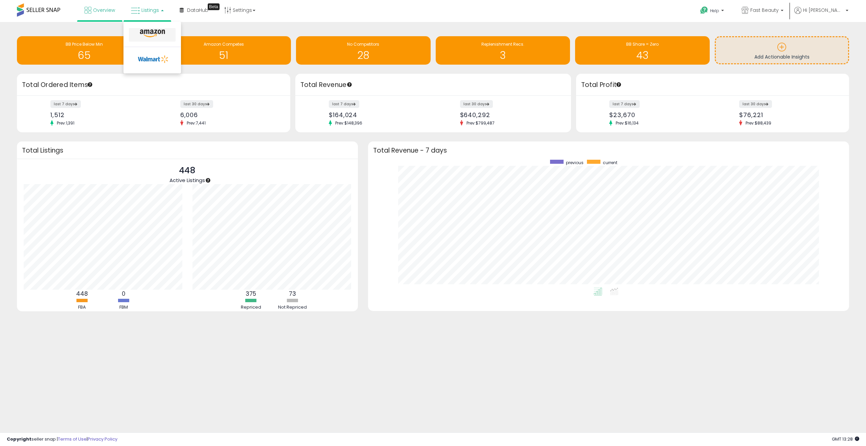  What do you see at coordinates (124, 294) in the screenshot?
I see `b: 0` at bounding box center [124, 294].